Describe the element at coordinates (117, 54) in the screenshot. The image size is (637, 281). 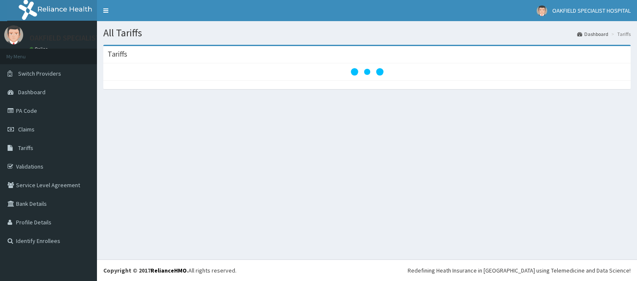
I see `h3: Tariffs` at that location.